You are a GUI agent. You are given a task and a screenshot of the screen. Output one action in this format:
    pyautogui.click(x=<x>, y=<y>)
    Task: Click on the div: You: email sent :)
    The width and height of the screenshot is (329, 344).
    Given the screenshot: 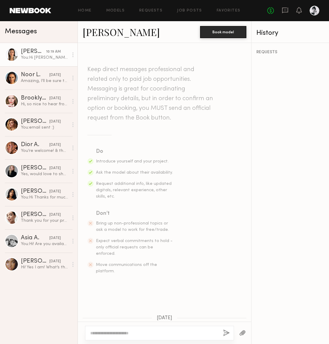 What is the action you would take?
    pyautogui.click(x=44, y=127)
    